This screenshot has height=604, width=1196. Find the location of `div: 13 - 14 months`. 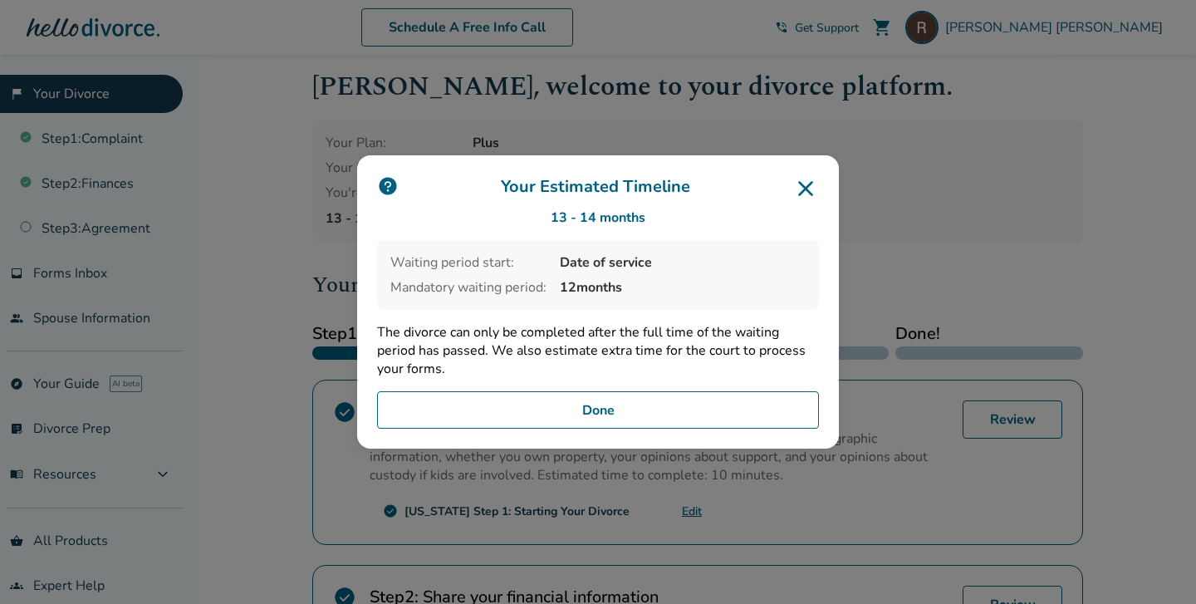

div: 13 - 14 months is located at coordinates (598, 218).